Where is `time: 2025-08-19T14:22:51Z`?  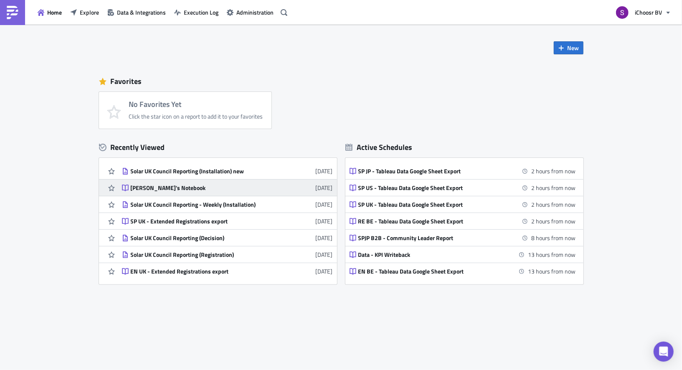
time: 2025-08-19T14:22:51Z is located at coordinates (324, 238).